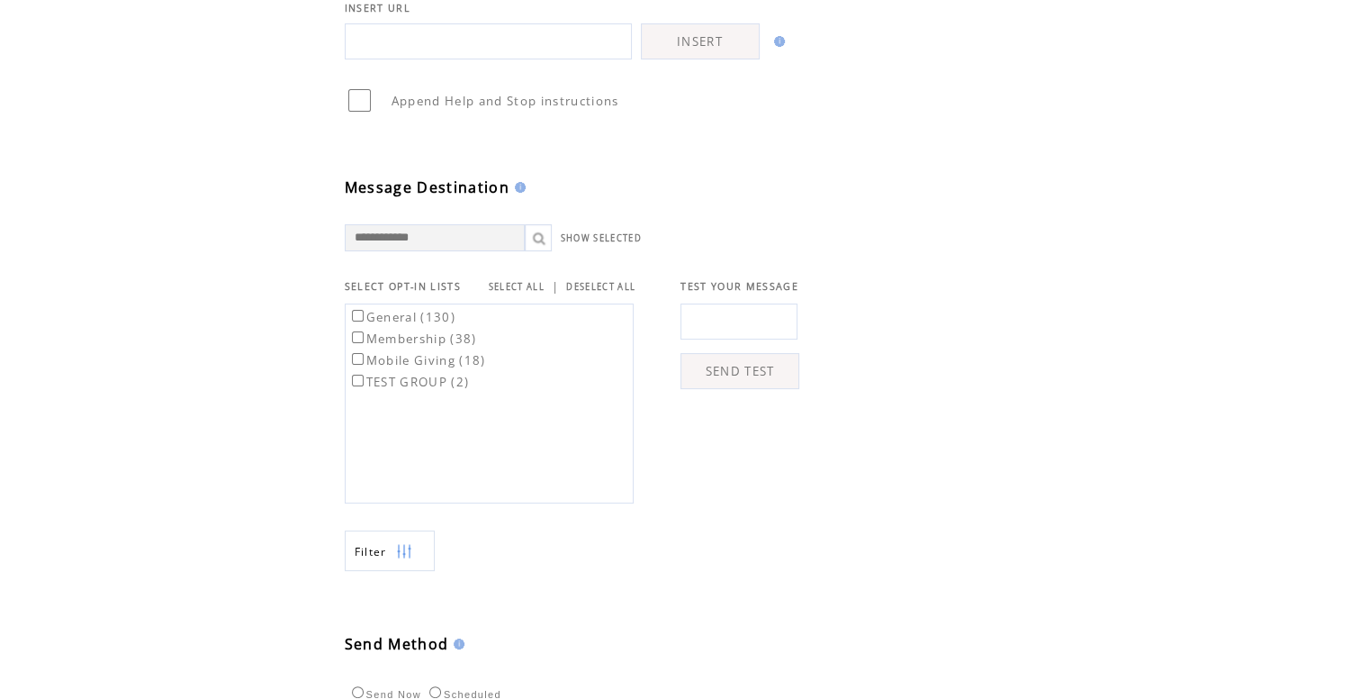 This screenshot has width=1369, height=699. What do you see at coordinates (357, 691) in the screenshot?
I see `input: Send Now` at bounding box center [357, 691].